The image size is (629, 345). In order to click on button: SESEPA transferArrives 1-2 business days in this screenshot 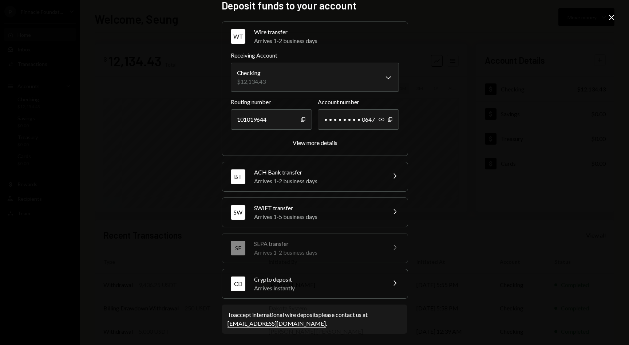, I will do `click(315, 248)`.